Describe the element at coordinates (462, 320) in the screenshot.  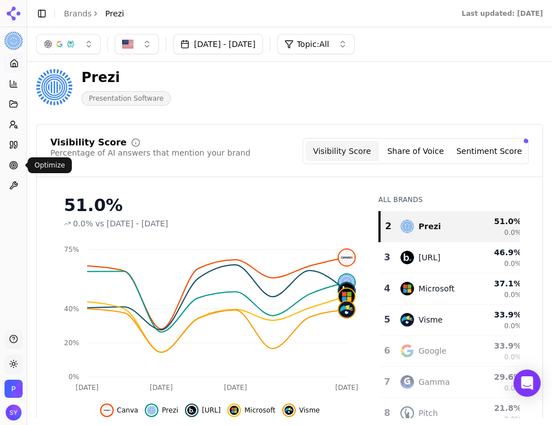
I see `tr: 5vismeVisme33.9%0.0%` at that location.